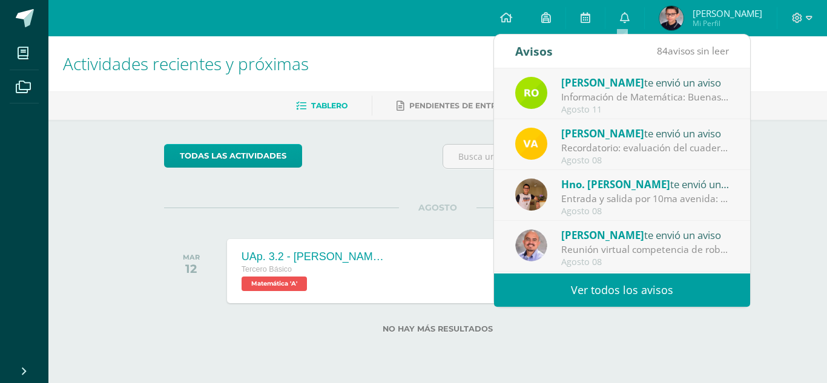 This screenshot has height=383, width=827. What do you see at coordinates (645, 110) in the screenshot?
I see `div: Agosto 11` at bounding box center [645, 110].